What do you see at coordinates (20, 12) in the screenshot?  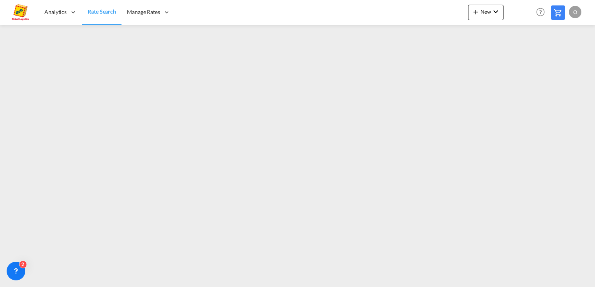 I see `img: a2a4a140666c11eeab5485e577415959.png` at bounding box center [20, 12].